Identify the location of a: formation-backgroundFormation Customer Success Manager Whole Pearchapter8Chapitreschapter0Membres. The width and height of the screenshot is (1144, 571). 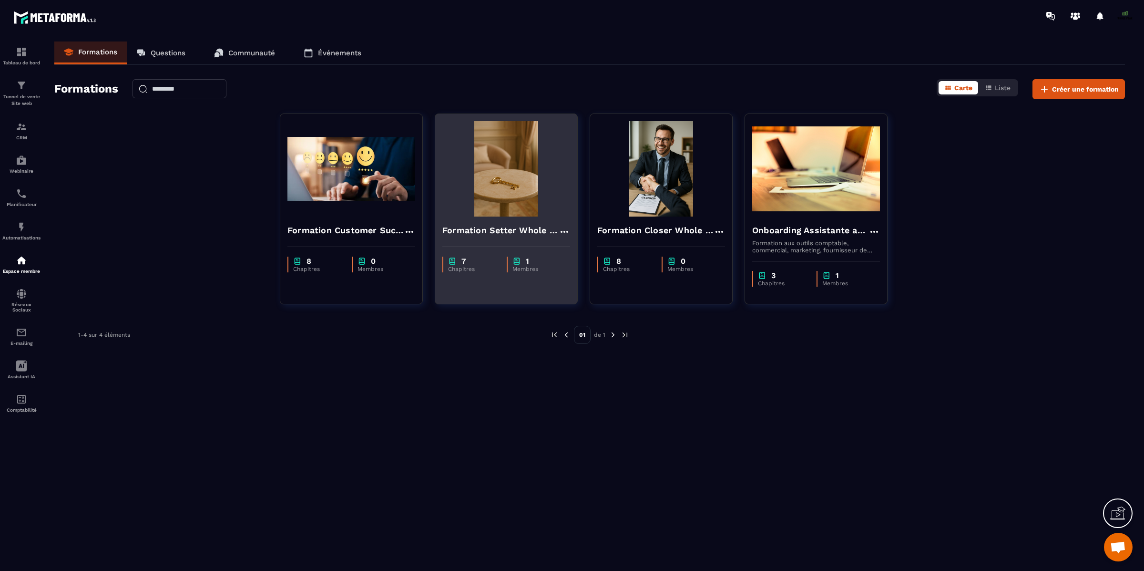
(357, 215).